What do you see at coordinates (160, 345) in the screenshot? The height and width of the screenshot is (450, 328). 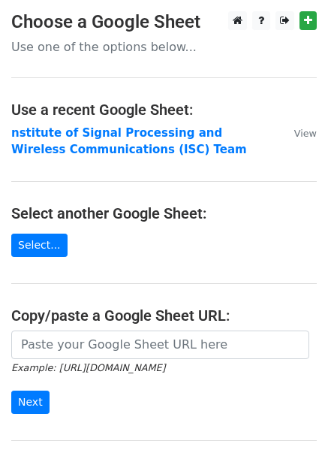 I see `input: Paste your Google Sheet URL here` at bounding box center [160, 345].